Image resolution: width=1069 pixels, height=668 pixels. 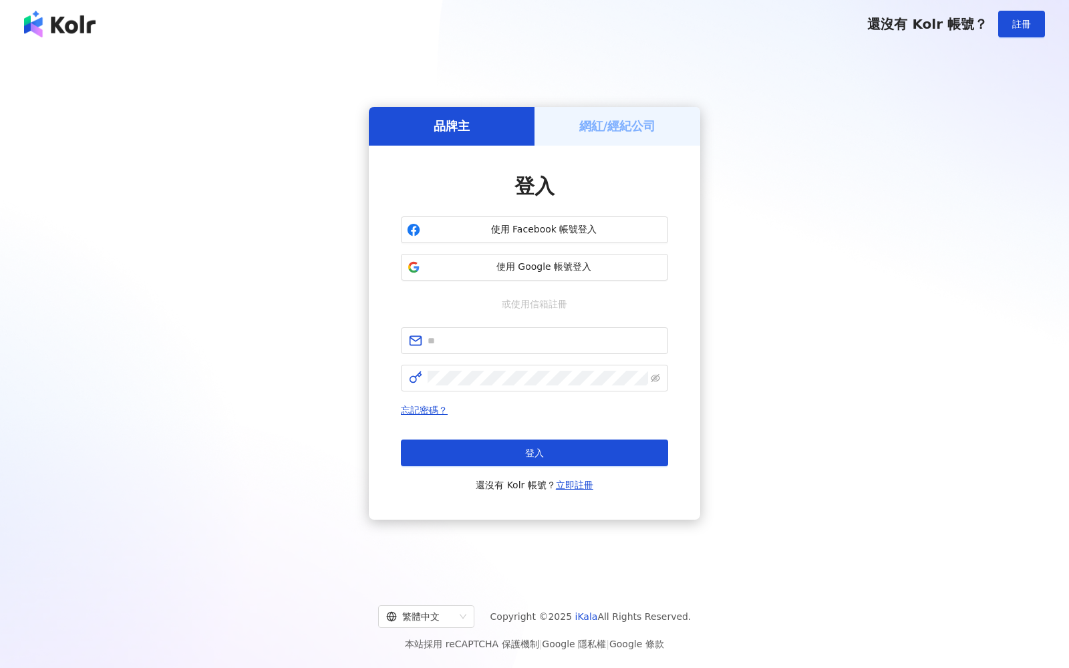 I want to click on span: 使用 Facebook 帳號登入, so click(x=544, y=230).